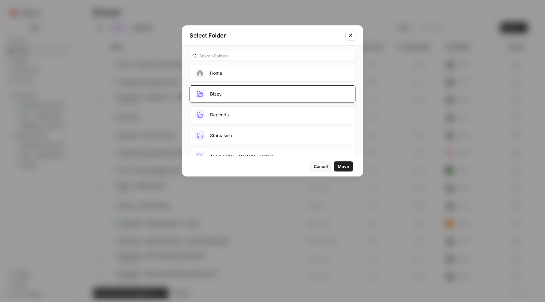 The width and height of the screenshot is (545, 302). I want to click on button: Depends, so click(273, 115).